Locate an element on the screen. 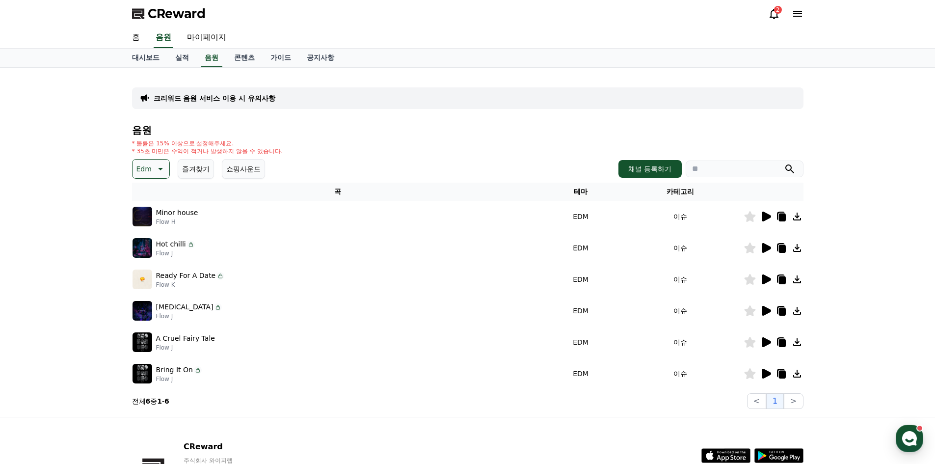 The width and height of the screenshot is (935, 464). a: 실적 is located at coordinates (182, 58).